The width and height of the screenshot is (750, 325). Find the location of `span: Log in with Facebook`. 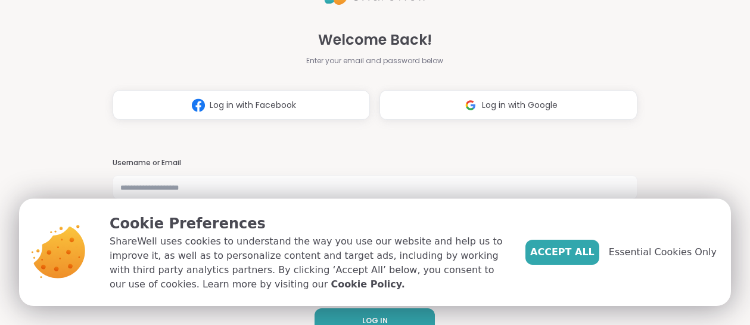

span: Log in with Facebook is located at coordinates (253, 105).